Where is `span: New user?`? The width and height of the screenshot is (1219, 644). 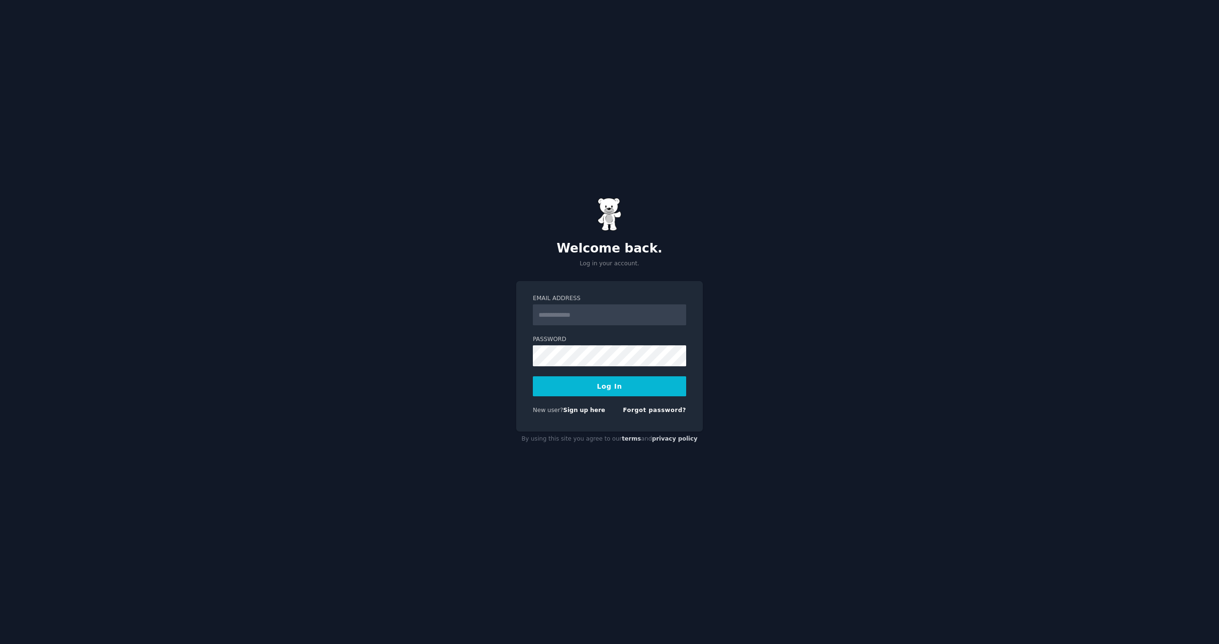 span: New user? is located at coordinates (548, 410).